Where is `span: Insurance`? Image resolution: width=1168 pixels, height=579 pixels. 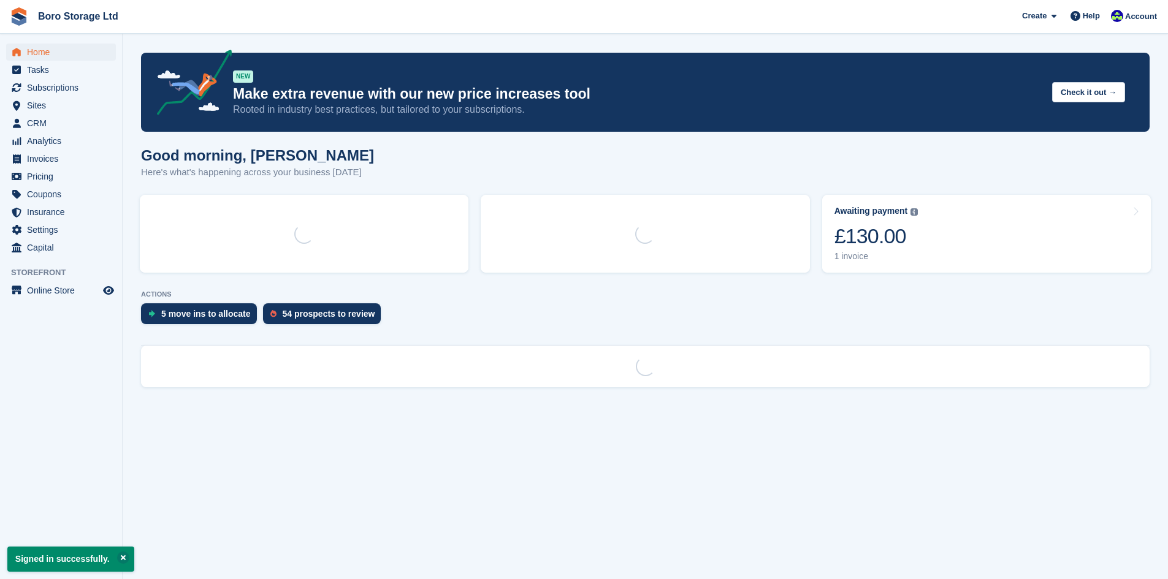 span: Insurance is located at coordinates (64, 212).